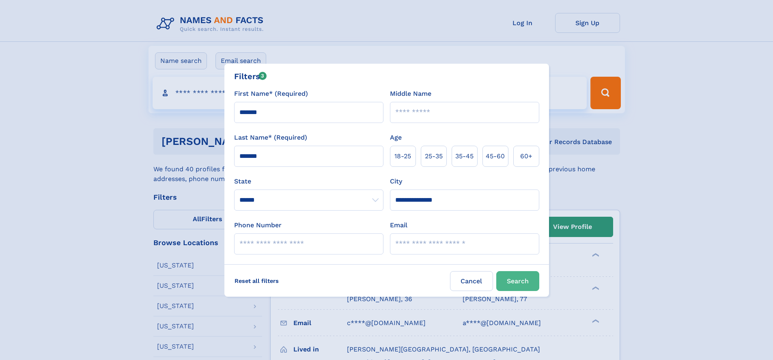 This screenshot has height=360, width=773. Describe the element at coordinates (518, 281) in the screenshot. I see `button: Search` at that location.